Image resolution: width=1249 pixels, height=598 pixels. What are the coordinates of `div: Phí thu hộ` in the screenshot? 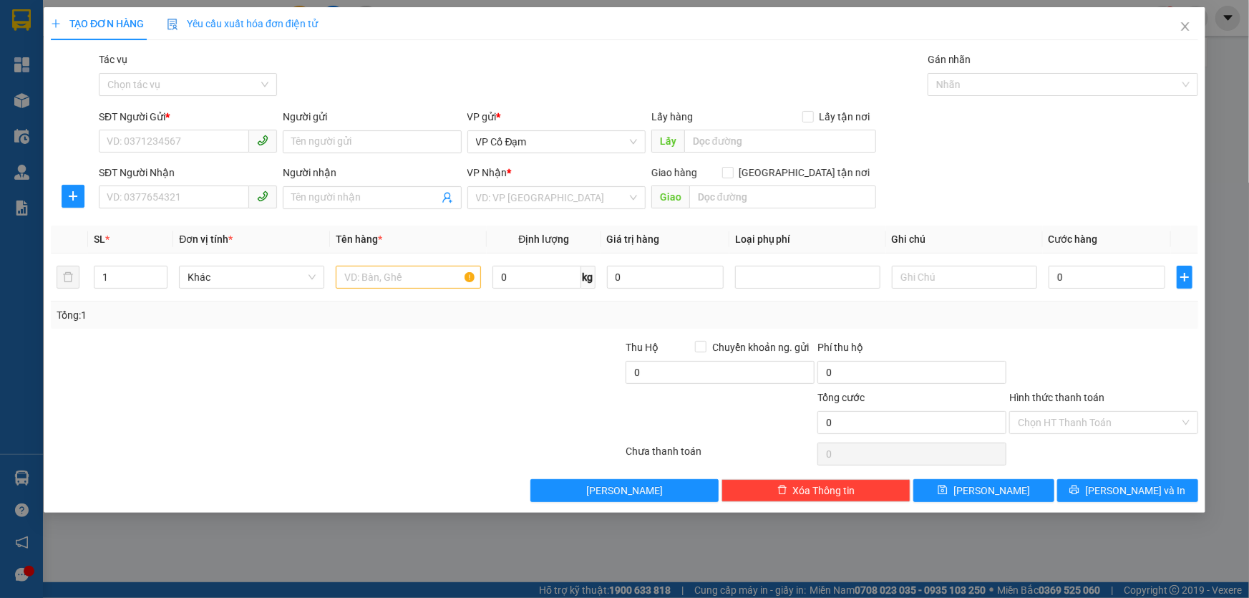 It's located at (912, 350).